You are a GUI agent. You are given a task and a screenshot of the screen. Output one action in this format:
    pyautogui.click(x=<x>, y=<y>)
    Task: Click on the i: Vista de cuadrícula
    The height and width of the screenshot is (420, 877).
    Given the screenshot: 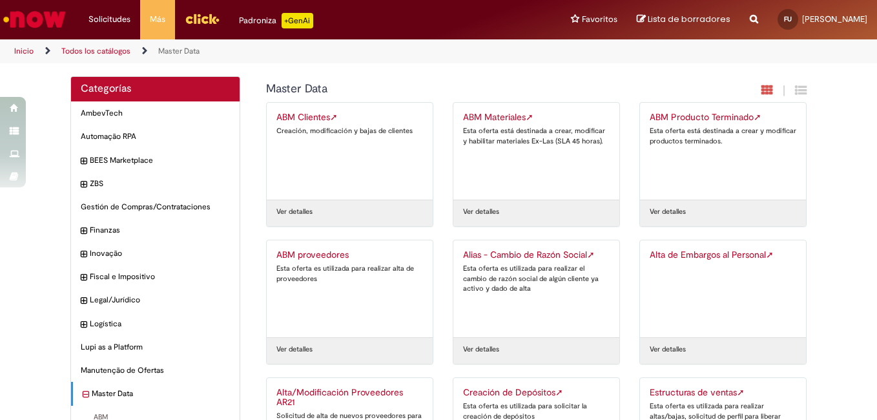 What is the action you would take?
    pyautogui.click(x=800, y=90)
    